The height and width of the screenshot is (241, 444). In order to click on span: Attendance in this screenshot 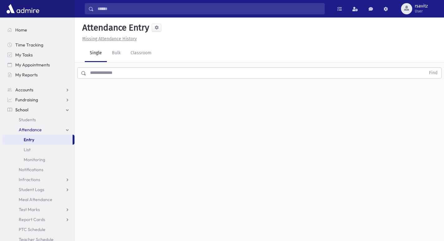, I will do `click(30, 130)`.